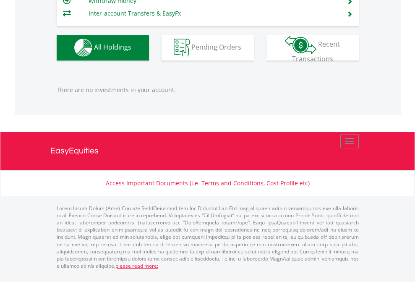 The width and height of the screenshot is (415, 282). What do you see at coordinates (300, 45) in the screenshot?
I see `img: transactions-zar-wht.png` at bounding box center [300, 45].